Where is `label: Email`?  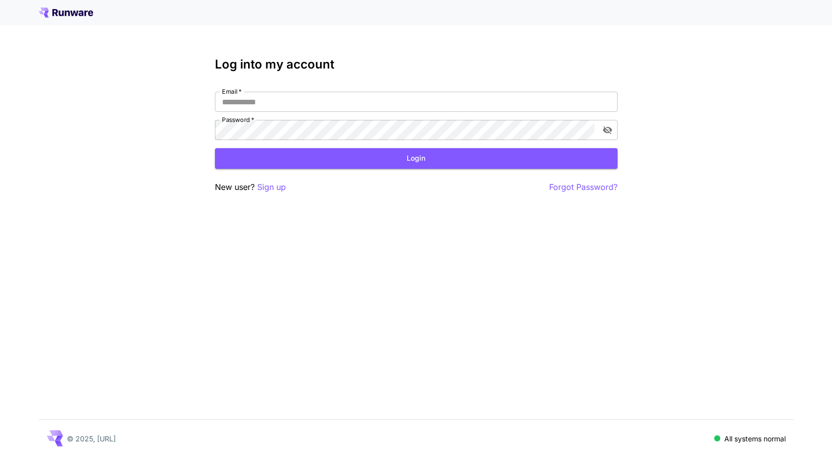 label: Email is located at coordinates (232, 91).